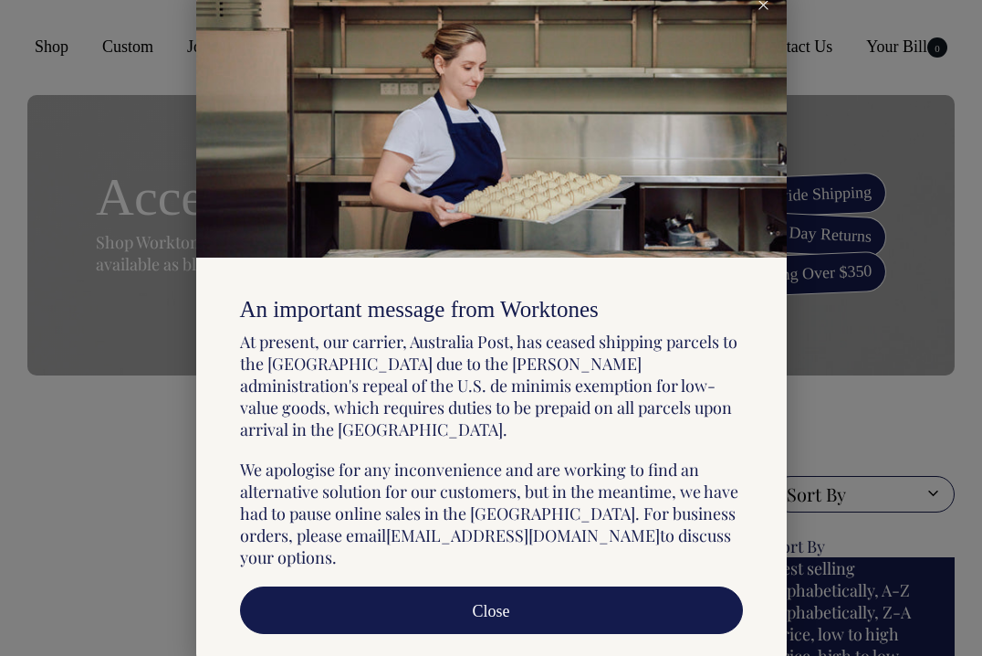  Describe the element at coordinates (491, 610) in the screenshot. I see `a: Close` at that location.